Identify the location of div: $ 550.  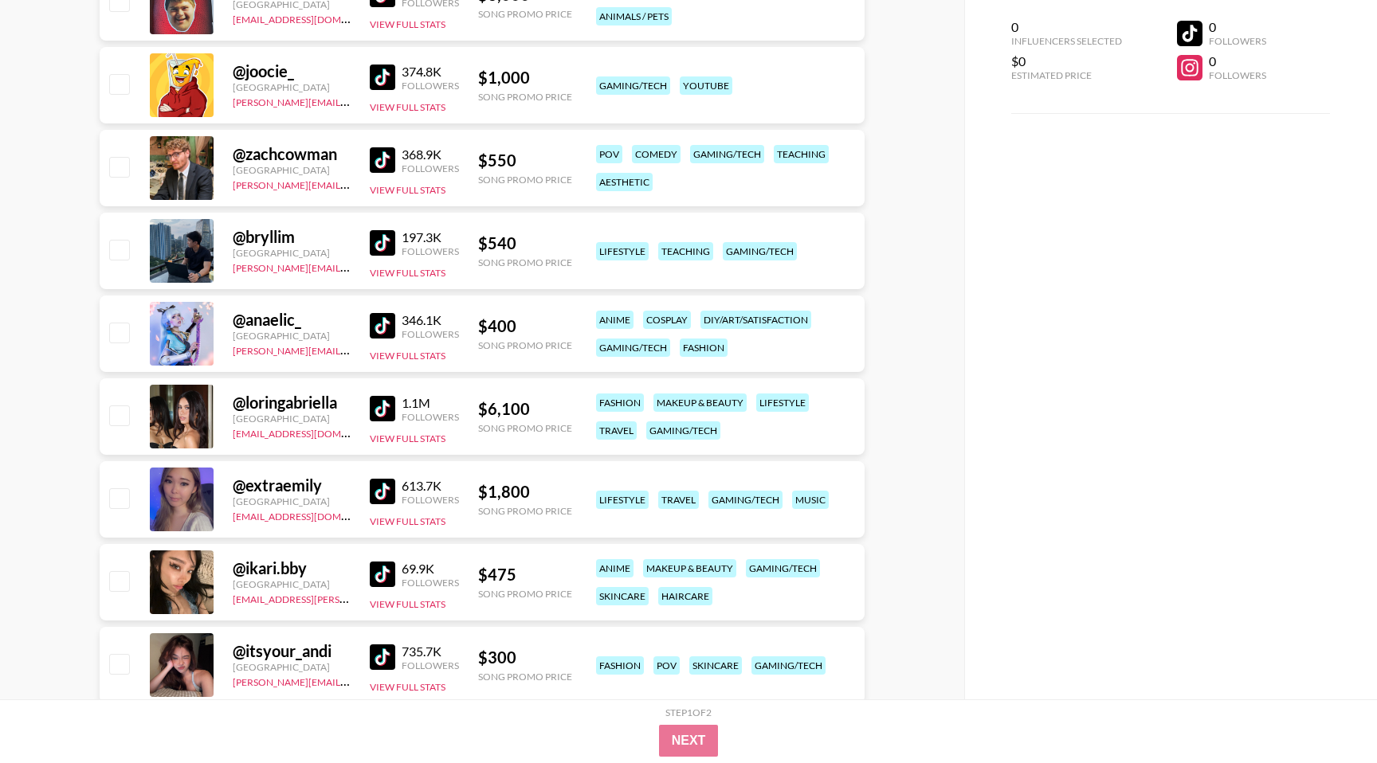
(525, 160).